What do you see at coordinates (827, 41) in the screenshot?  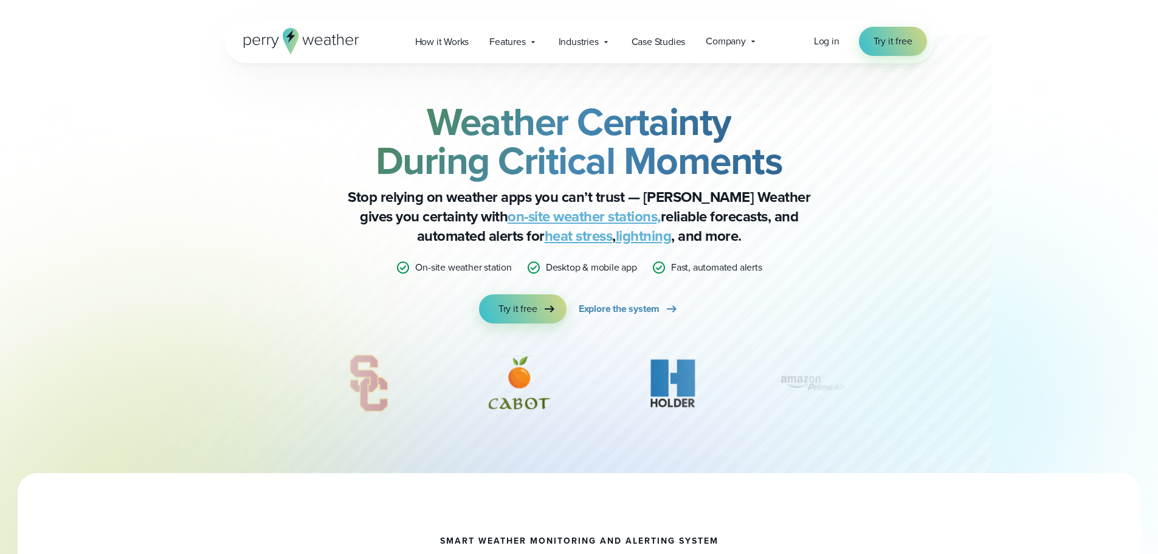 I see `span: Log in` at bounding box center [827, 41].